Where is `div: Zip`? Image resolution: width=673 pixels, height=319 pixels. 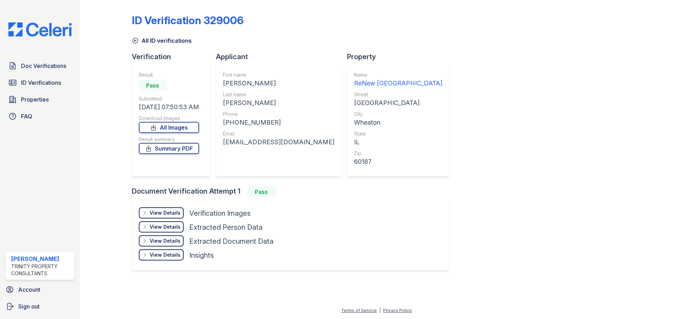
div: Zip is located at coordinates (398, 154).